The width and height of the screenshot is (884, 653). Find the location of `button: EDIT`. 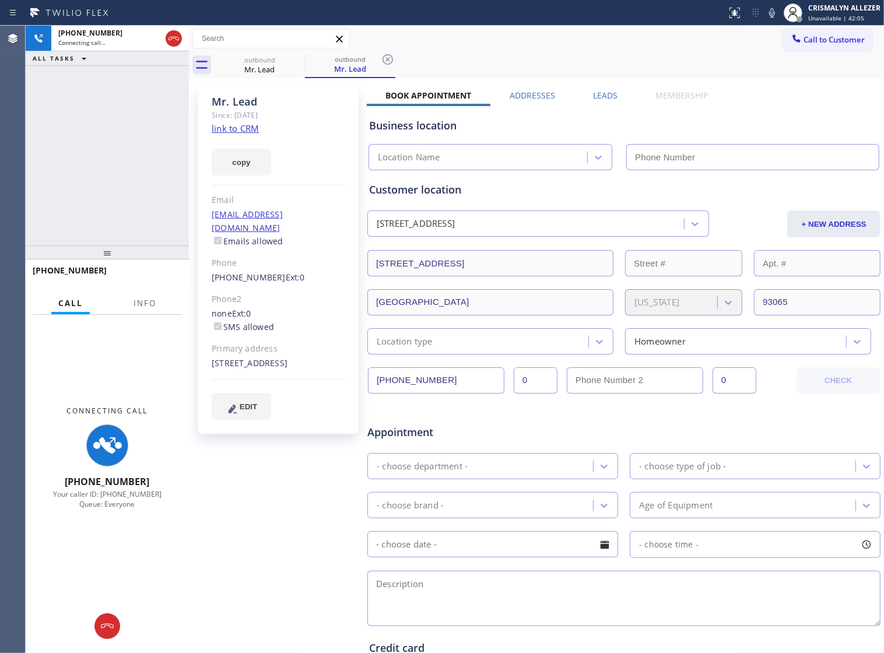

button: EDIT is located at coordinates (241, 406).